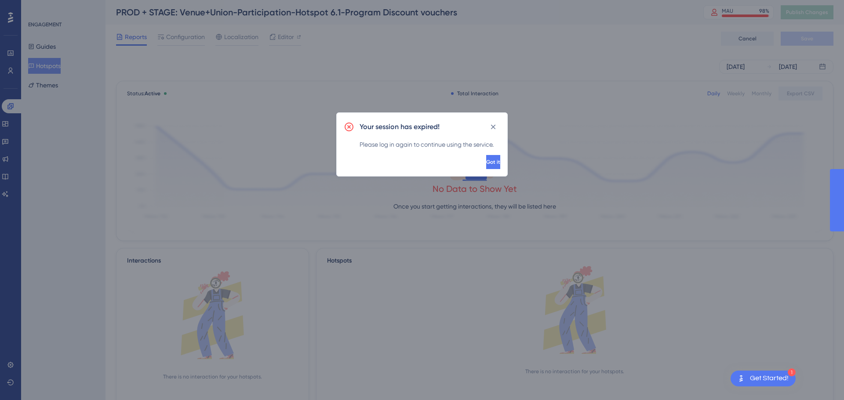 The height and width of the screenshot is (400, 844). What do you see at coordinates (769, 379) in the screenshot?
I see `div: Get Started!` at bounding box center [769, 379].